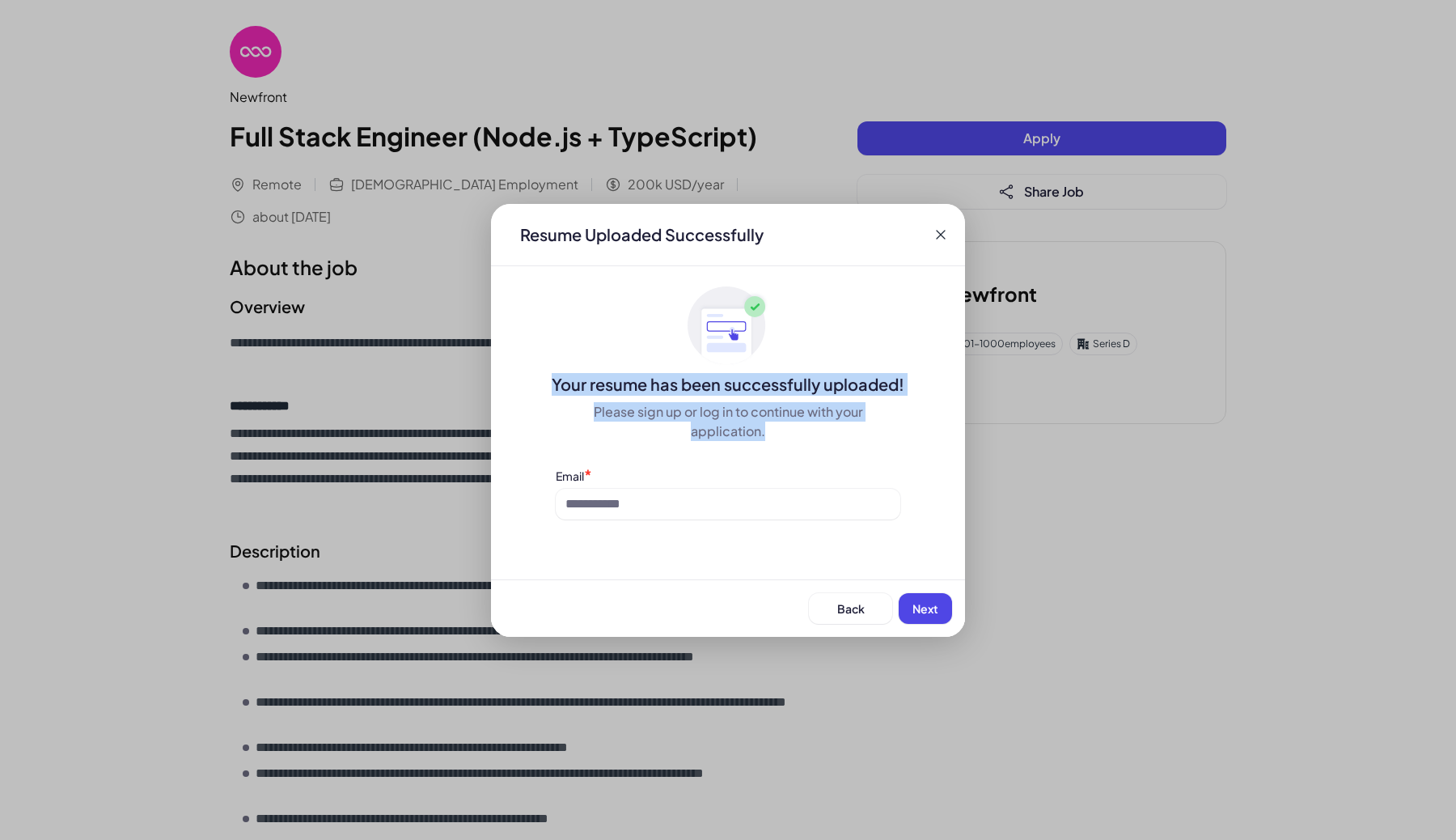 The image size is (1456, 840). What do you see at coordinates (851, 608) in the screenshot?
I see `span: Back` at bounding box center [851, 608].